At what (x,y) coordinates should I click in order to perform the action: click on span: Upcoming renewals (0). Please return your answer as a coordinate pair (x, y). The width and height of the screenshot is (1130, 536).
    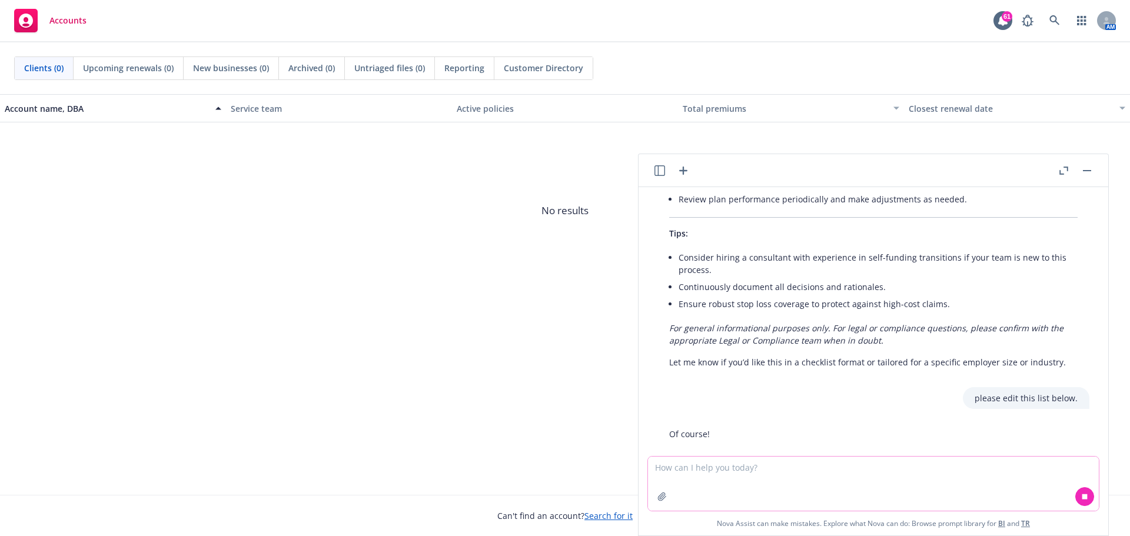
    Looking at the image, I should click on (128, 68).